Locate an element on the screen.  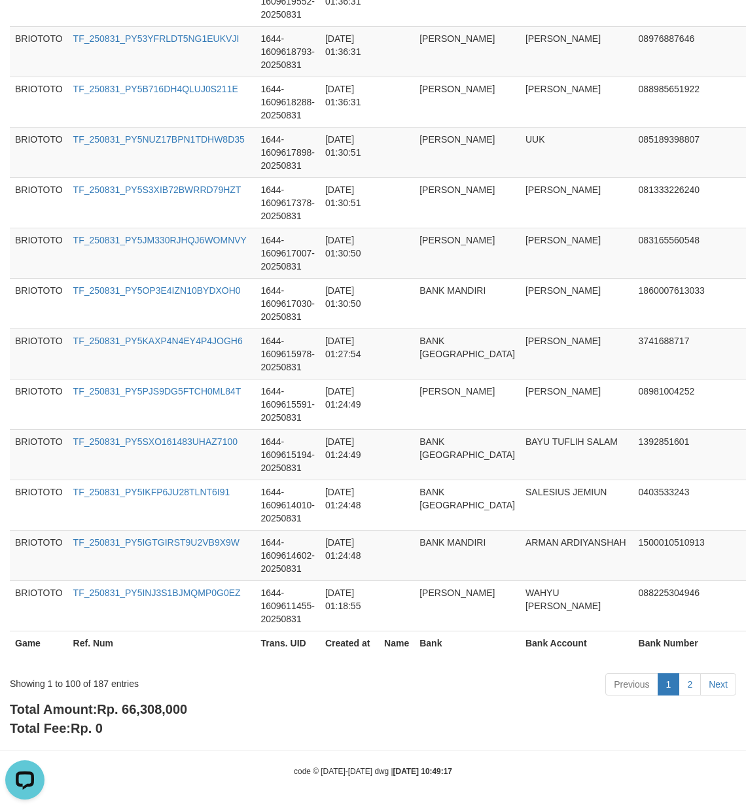
td: 1644-1609618288-20250831 is located at coordinates (287, 101).